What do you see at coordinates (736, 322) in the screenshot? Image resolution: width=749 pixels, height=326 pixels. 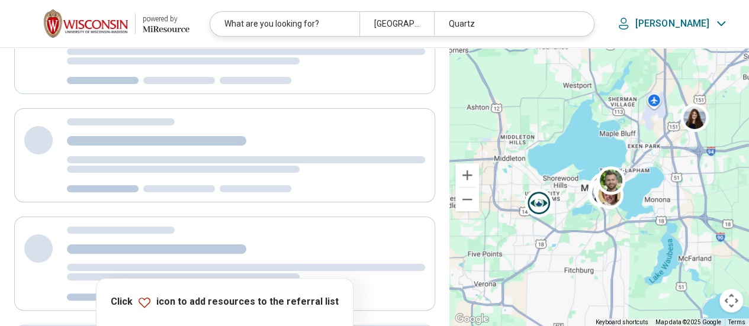 I see `a: Terms (opens in new tab)` at bounding box center [736, 322].